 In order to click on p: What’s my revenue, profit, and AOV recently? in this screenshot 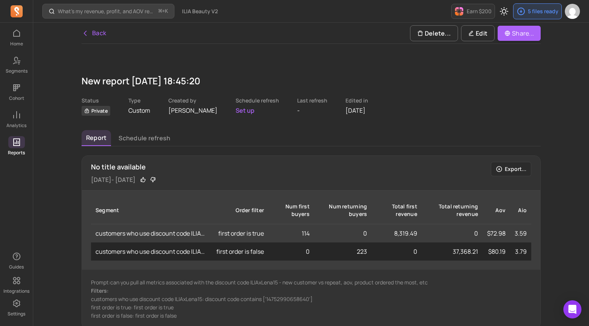, I will do `click(107, 11)`.